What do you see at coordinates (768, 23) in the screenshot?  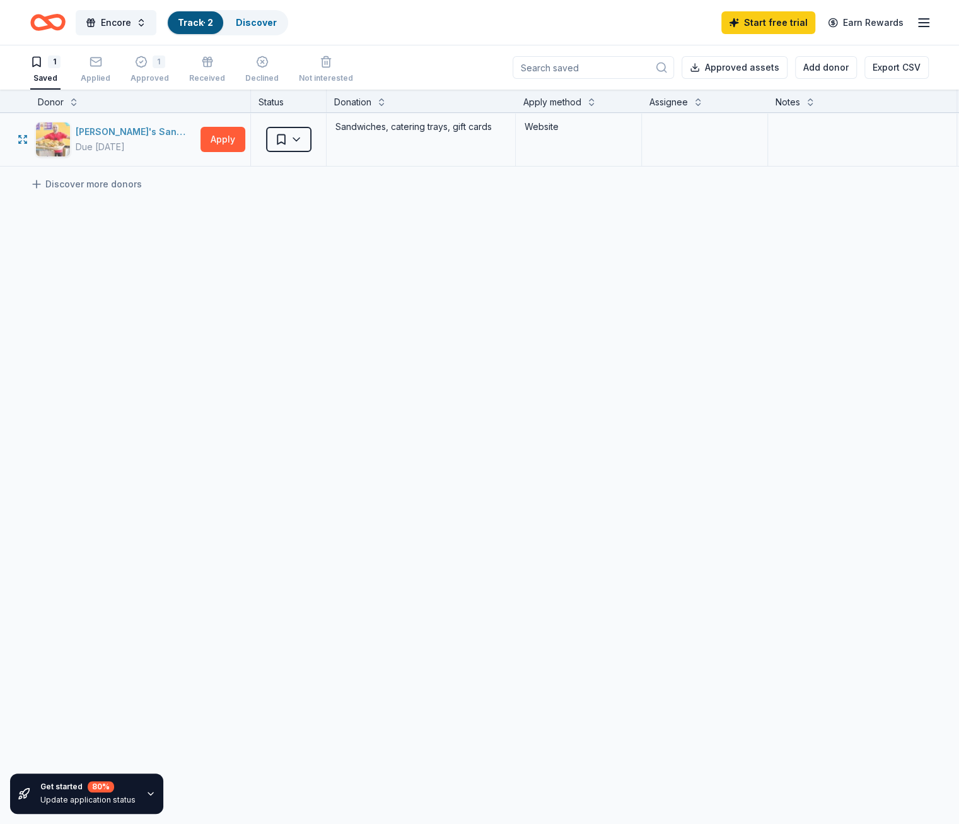 I see `a: Start free trial` at bounding box center [768, 23].